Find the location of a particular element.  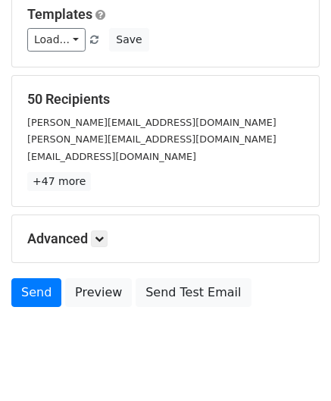

a: Send is located at coordinates (36, 293).